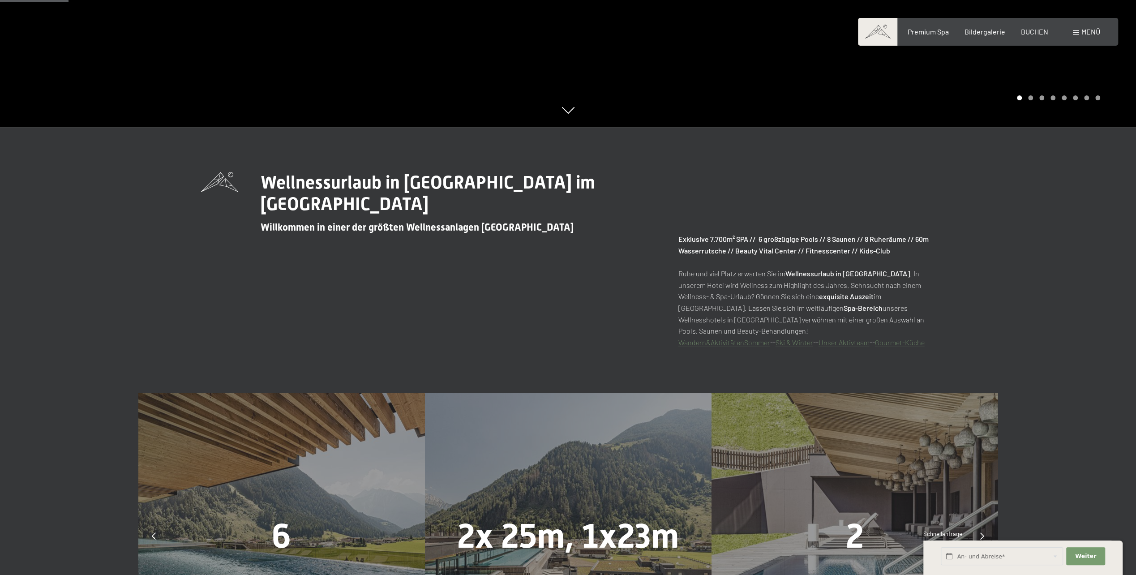 The width and height of the screenshot is (1136, 575). Describe the element at coordinates (1019, 98) in the screenshot. I see `div: Carousel Page 1 (Current Slide)` at that location.